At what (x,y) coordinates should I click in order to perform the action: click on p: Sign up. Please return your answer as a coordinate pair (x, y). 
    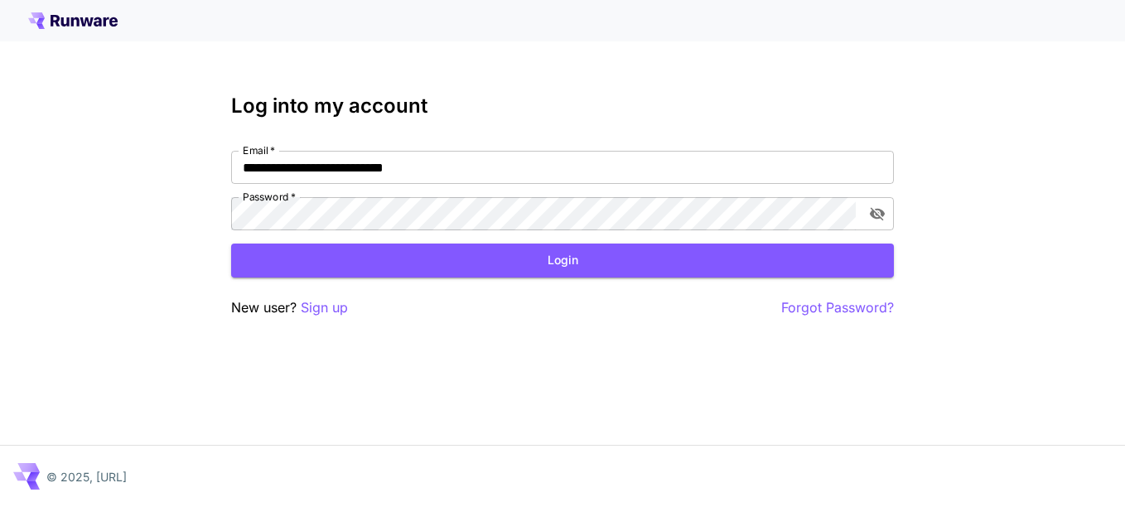
    Looking at the image, I should click on (324, 307).